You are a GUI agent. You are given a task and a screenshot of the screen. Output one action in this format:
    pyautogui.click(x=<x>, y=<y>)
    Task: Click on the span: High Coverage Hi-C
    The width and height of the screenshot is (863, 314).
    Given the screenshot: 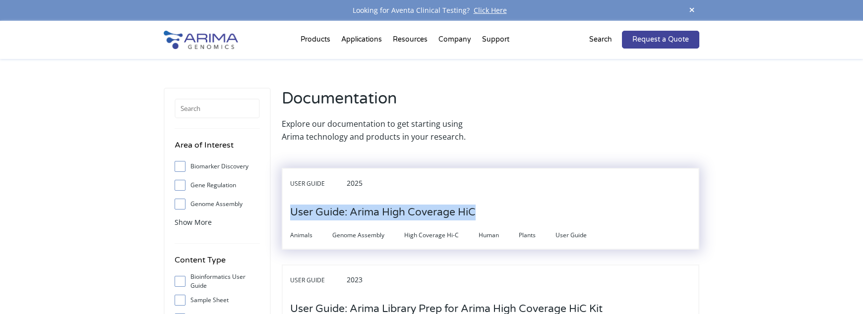 What is the action you would take?
    pyautogui.click(x=441, y=236)
    